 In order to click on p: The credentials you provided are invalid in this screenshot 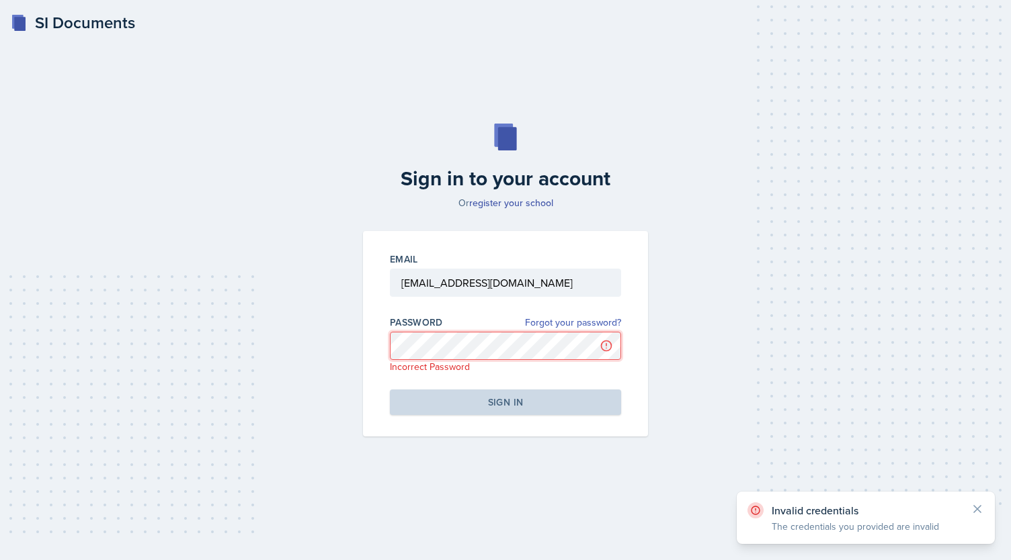, I will do `click(866, 527)`.